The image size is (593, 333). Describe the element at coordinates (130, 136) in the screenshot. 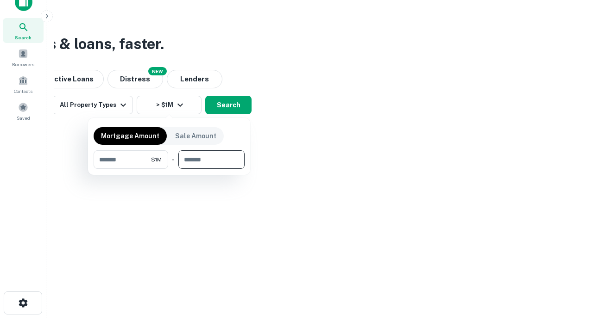

I see `p: Mortgage Amount` at that location.